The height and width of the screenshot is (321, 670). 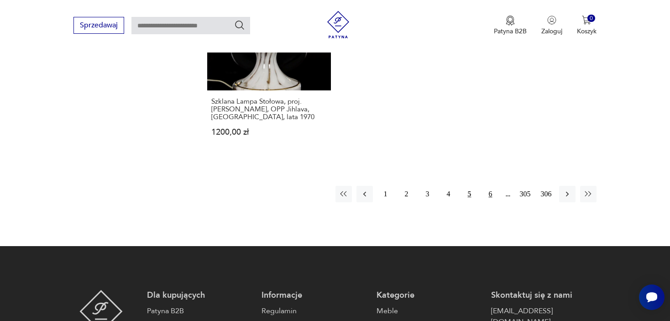 I want to click on button: Szukaj, so click(x=240, y=25).